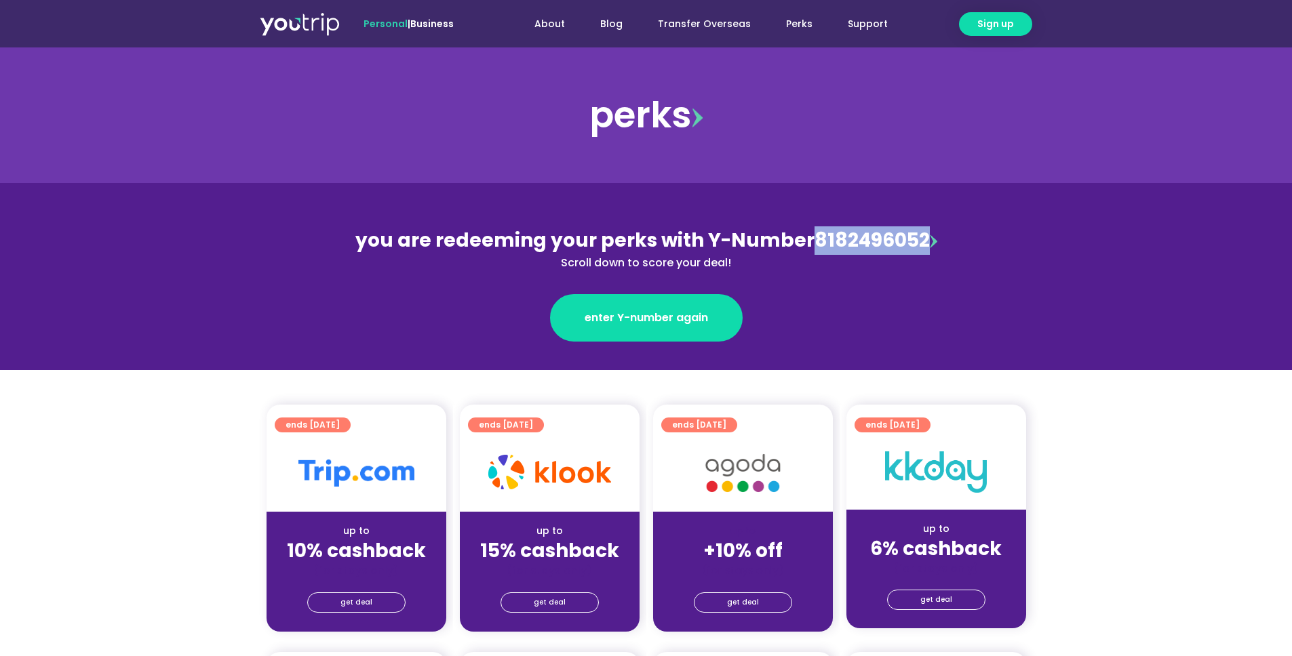 The width and height of the screenshot is (1292, 656). Describe the element at coordinates (646, 318) in the screenshot. I see `a: enter Y-number again` at that location.